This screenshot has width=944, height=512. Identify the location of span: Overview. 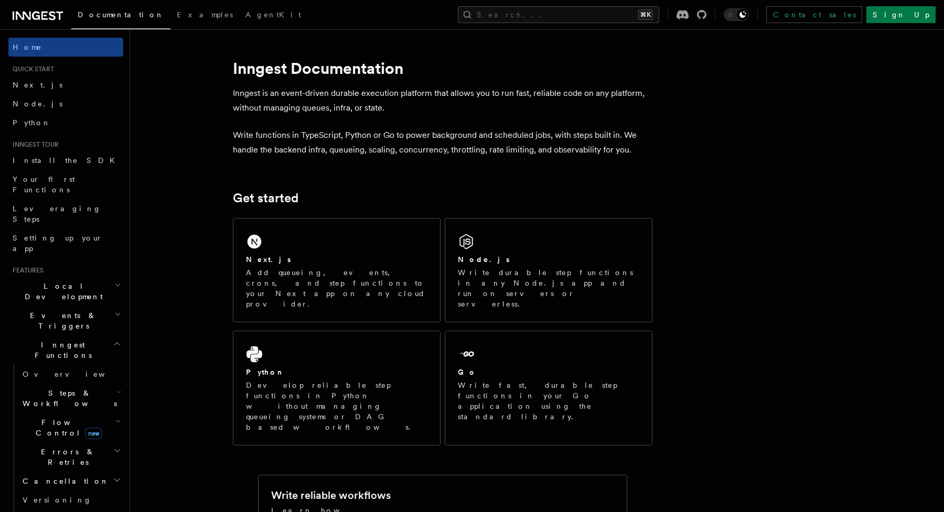
(77, 374).